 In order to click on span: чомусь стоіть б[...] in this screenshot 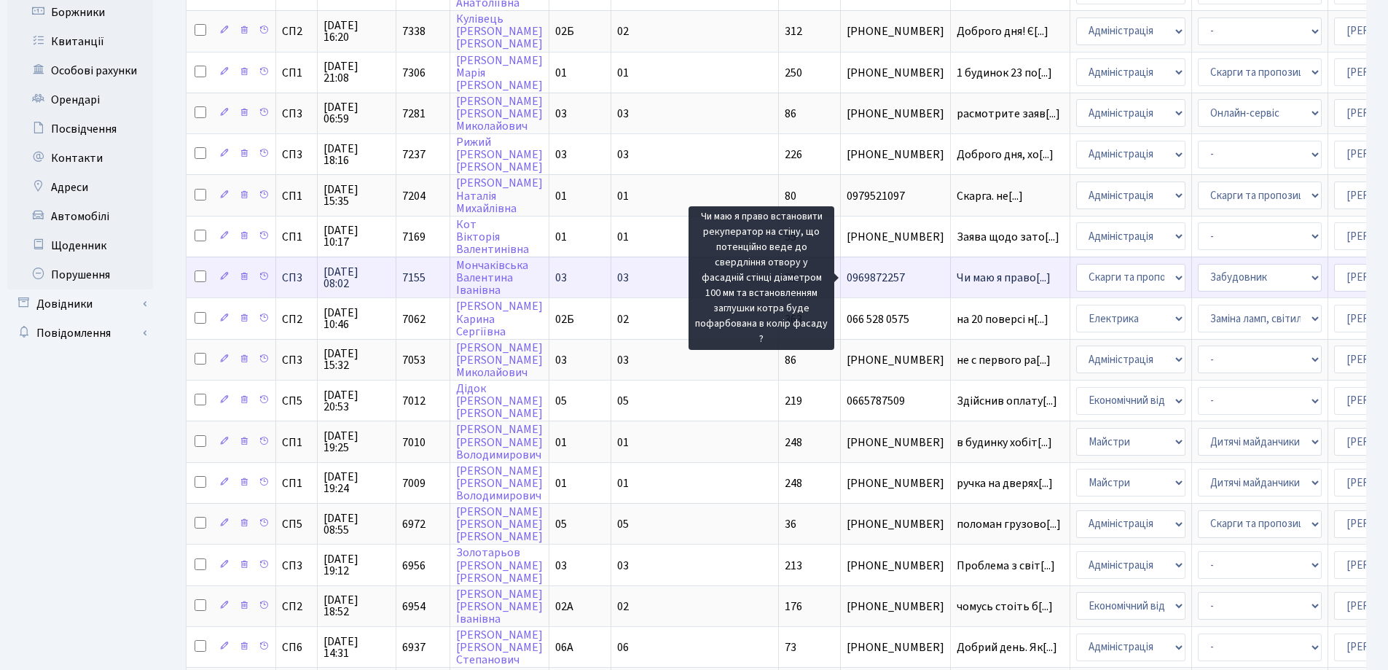, I will do `click(1005, 606)`.